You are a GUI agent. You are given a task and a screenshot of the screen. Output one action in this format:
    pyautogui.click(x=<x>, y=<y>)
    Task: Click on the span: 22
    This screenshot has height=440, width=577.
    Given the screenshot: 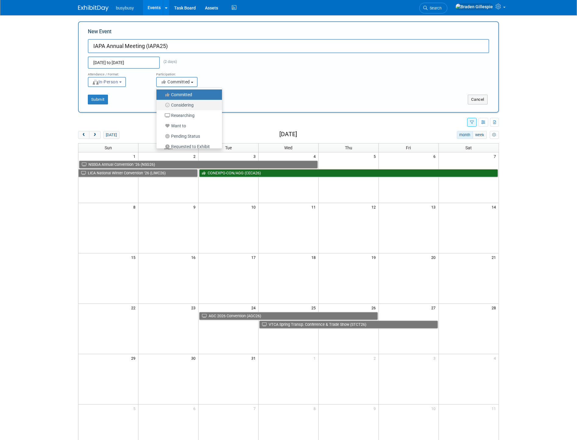 What is the action you would take?
    pyautogui.click(x=134, y=307)
    